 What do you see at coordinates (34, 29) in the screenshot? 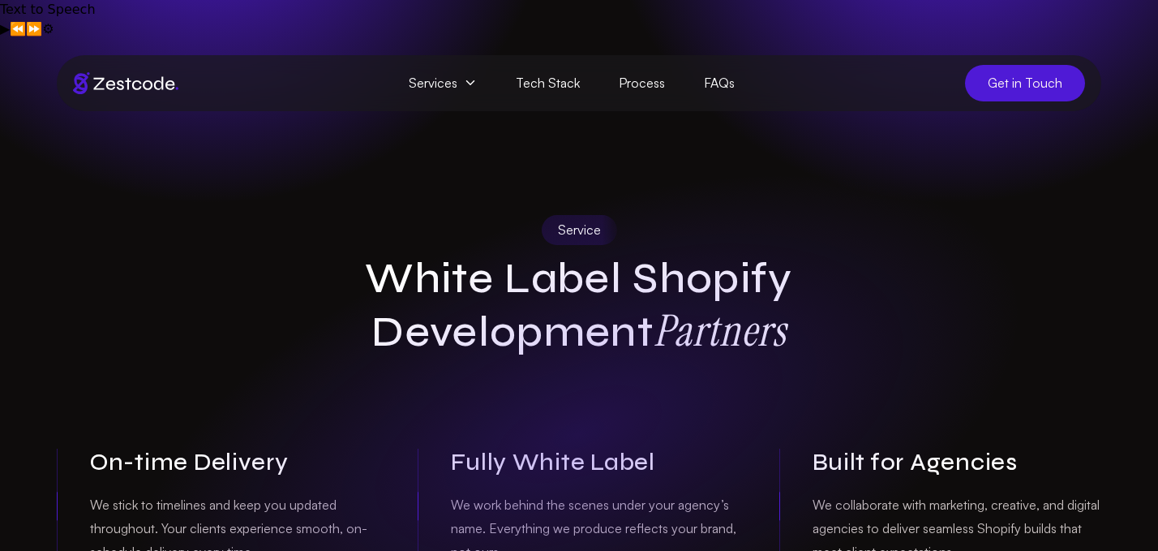
I see `button: Forward` at bounding box center [34, 29].